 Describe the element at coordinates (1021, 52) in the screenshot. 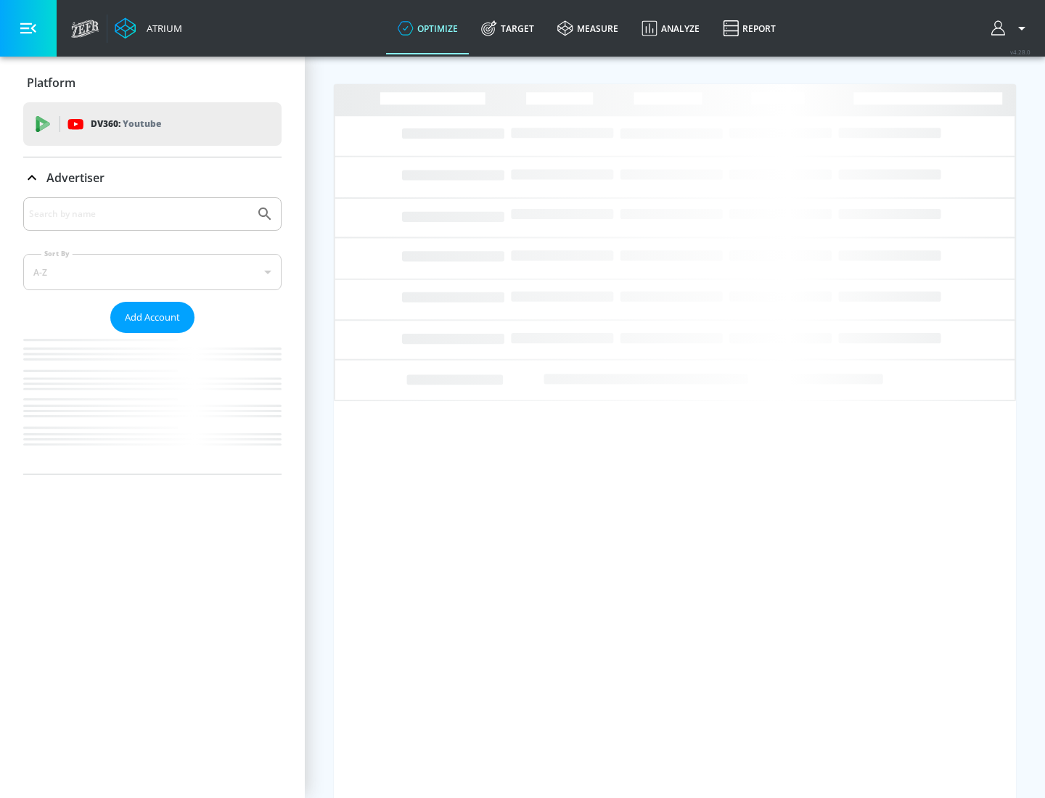

I see `span: v 4.28.0` at that location.